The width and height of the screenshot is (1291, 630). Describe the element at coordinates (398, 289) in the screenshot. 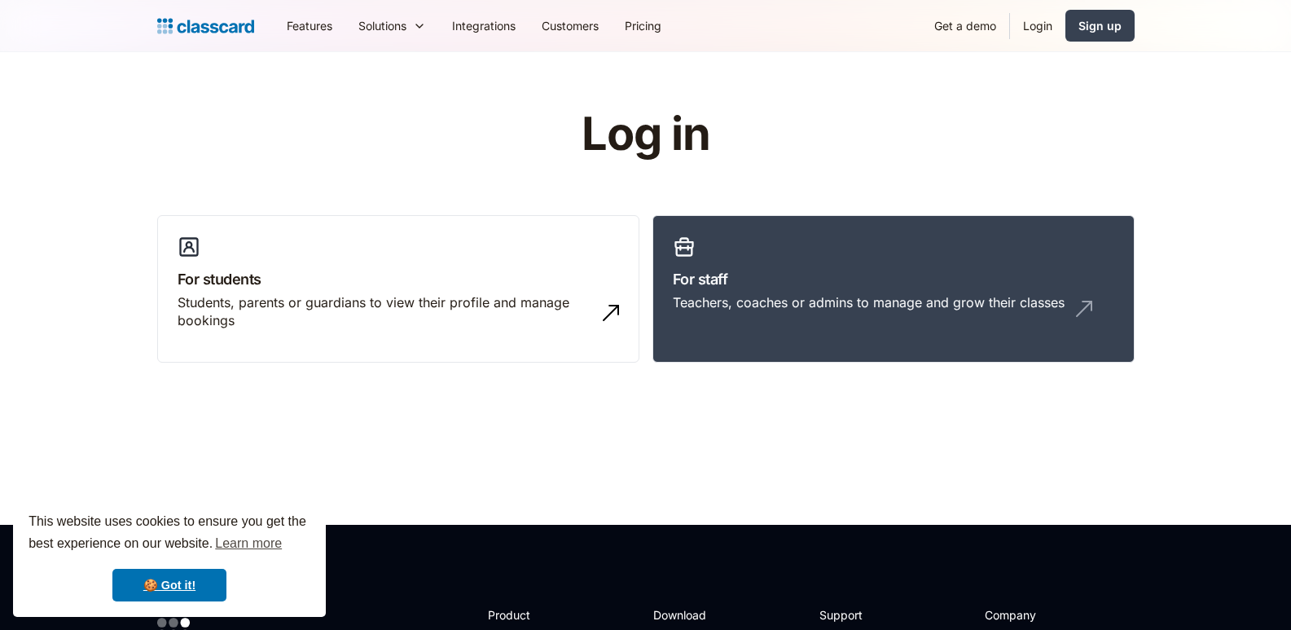

I see `a: For studentsStudents, parents or guardians to view their profile and manage bookings` at that location.